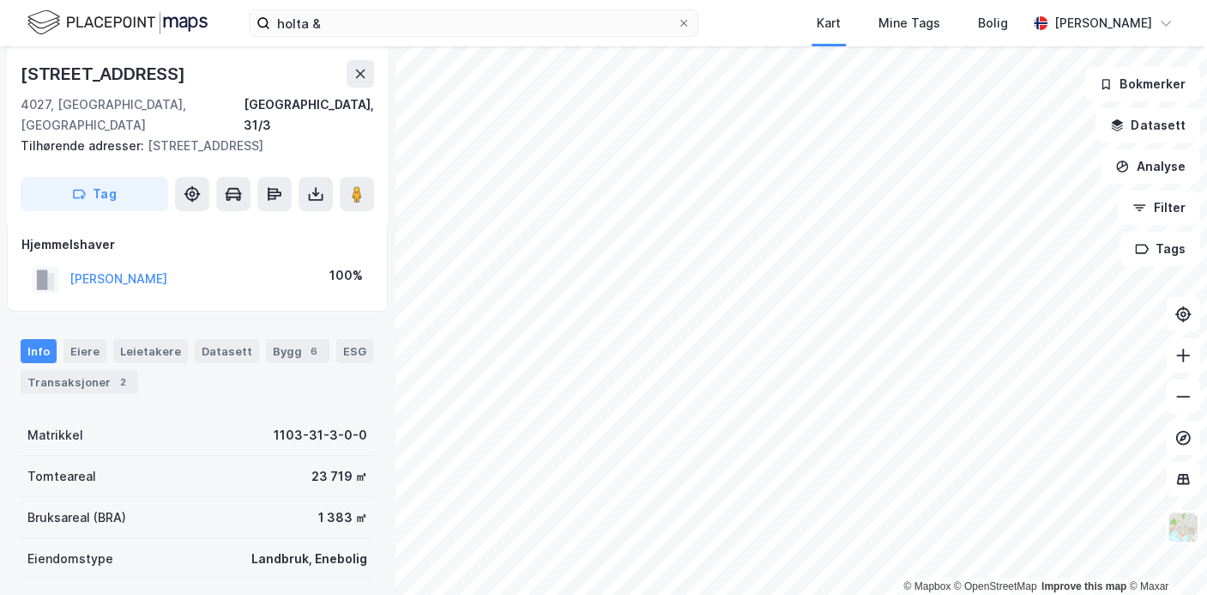 Image resolution: width=1207 pixels, height=595 pixels. Describe the element at coordinates (320, 435) in the screenshot. I see `div: 1103-31-3-0-0` at that location.